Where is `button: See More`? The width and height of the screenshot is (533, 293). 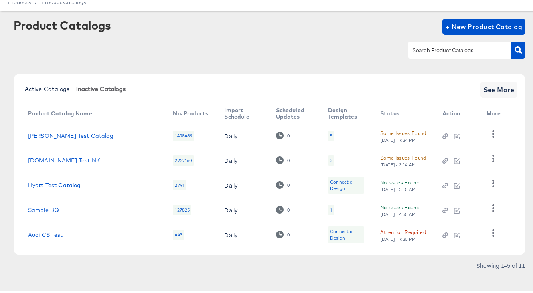
button: See More is located at coordinates (499, 88).